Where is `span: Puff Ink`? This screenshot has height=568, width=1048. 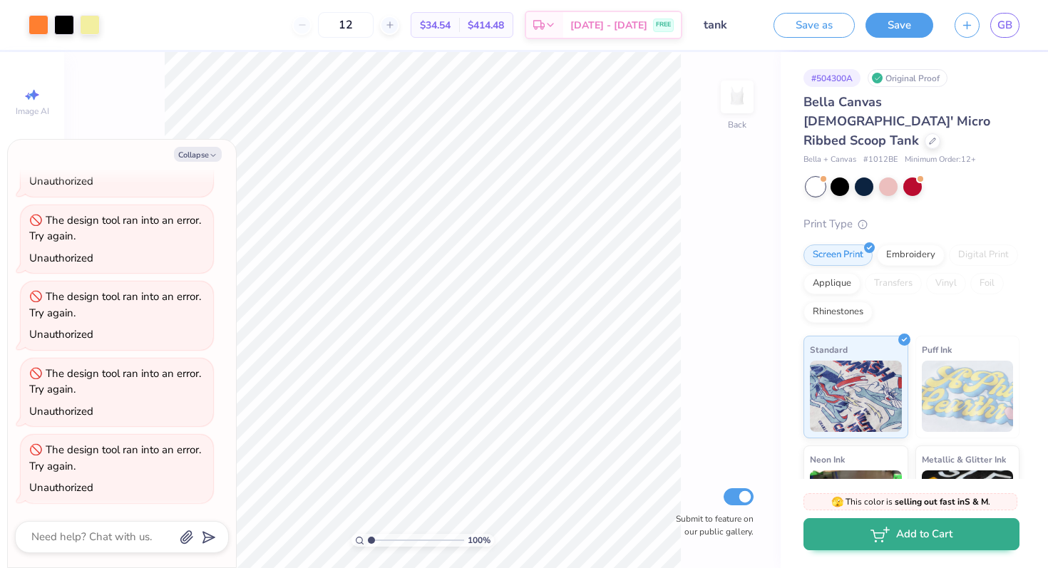
span: Puff Ink is located at coordinates (937, 349).